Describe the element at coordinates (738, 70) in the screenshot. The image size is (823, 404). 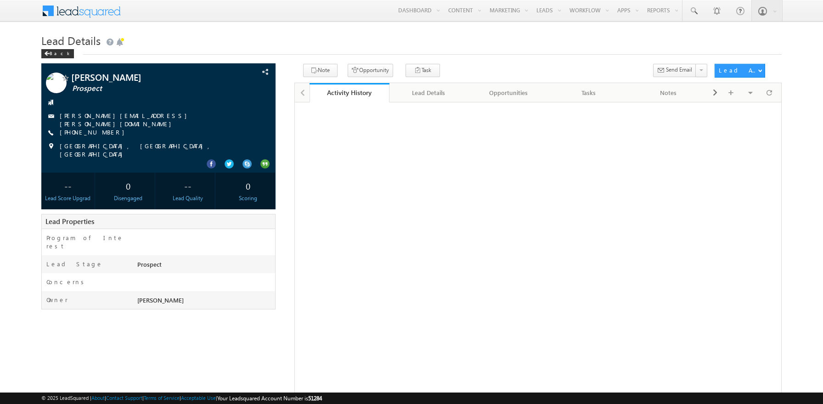
I see `div: Lead Actions` at that location.